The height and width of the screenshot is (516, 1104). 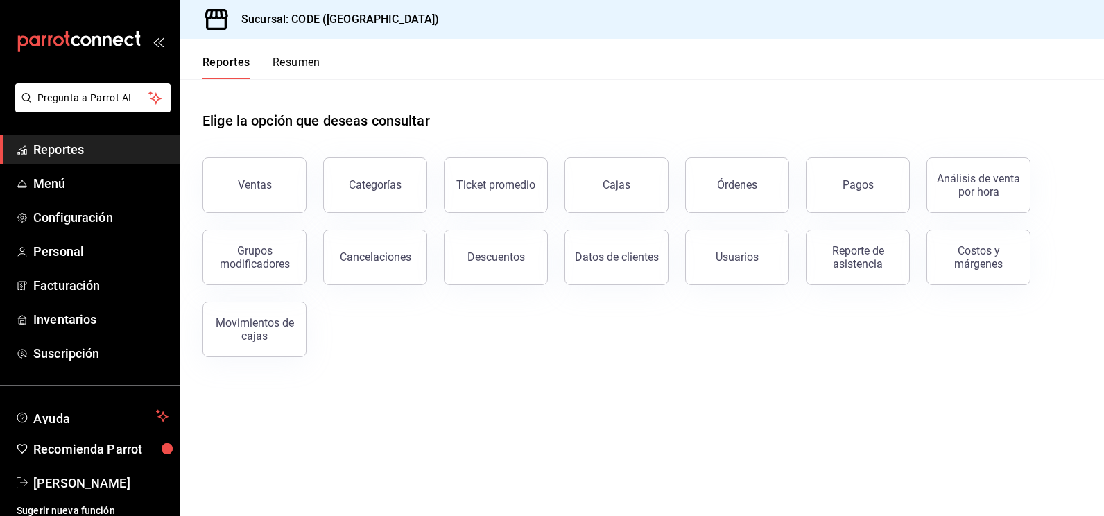 What do you see at coordinates (617, 257) in the screenshot?
I see `button: Datos de clientes` at bounding box center [617, 257].